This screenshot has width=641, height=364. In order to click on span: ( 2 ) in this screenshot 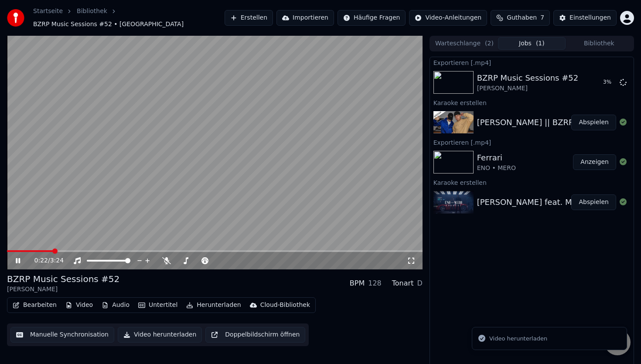, I will do `click(489, 44)`.